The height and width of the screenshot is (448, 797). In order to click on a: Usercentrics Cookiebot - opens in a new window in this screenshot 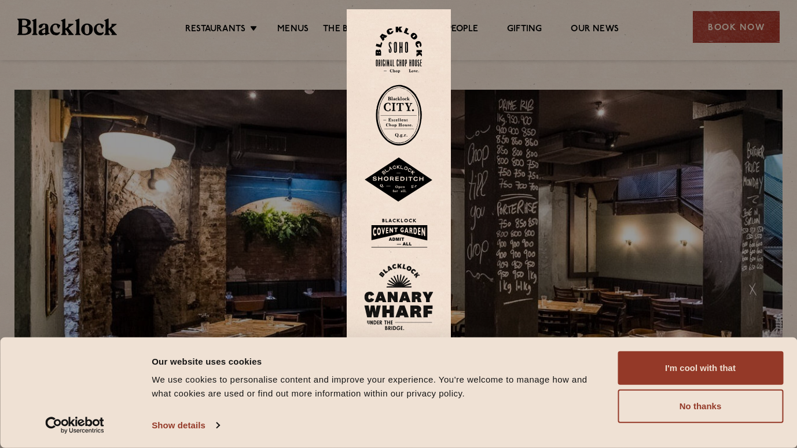, I will do `click(75, 425)`.